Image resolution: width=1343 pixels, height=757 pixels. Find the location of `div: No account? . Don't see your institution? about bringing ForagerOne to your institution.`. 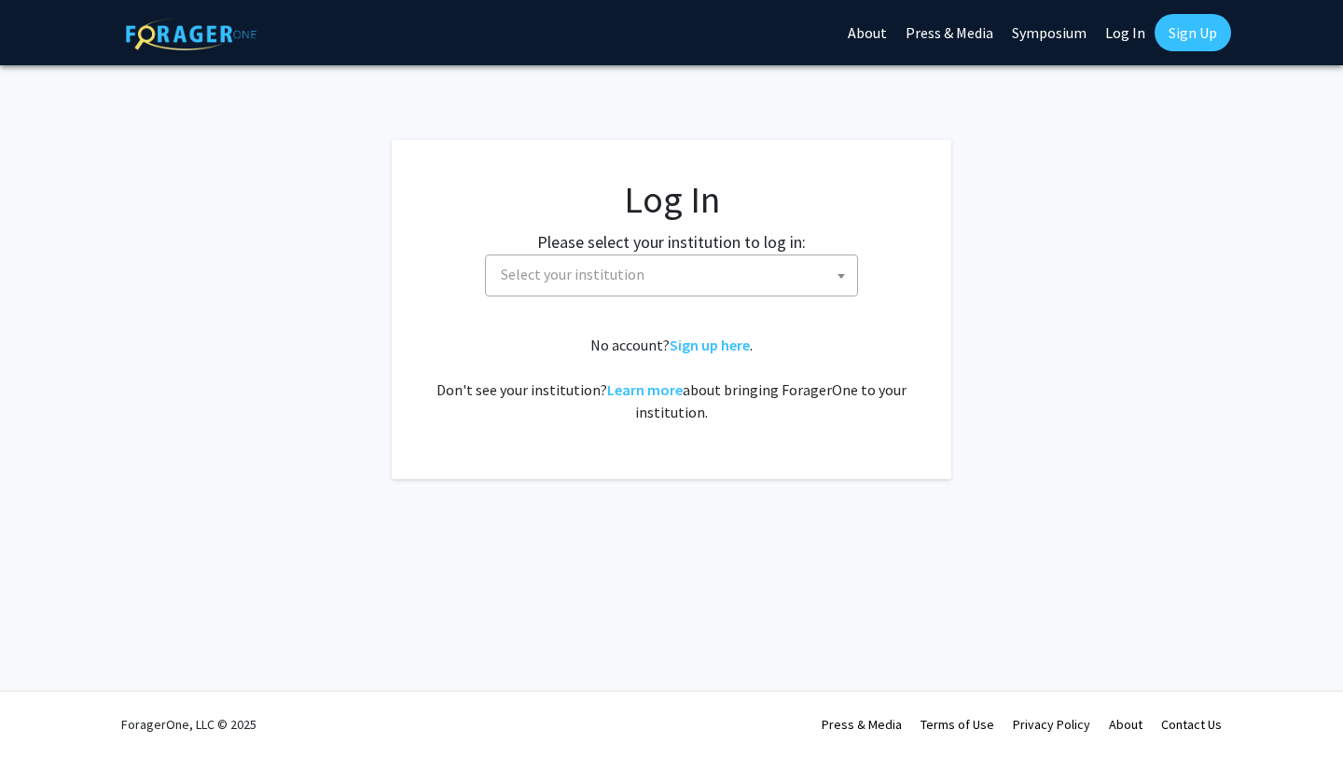

div: No account? . Don't see your institution? about bringing ForagerOne to your institution. is located at coordinates (671, 379).